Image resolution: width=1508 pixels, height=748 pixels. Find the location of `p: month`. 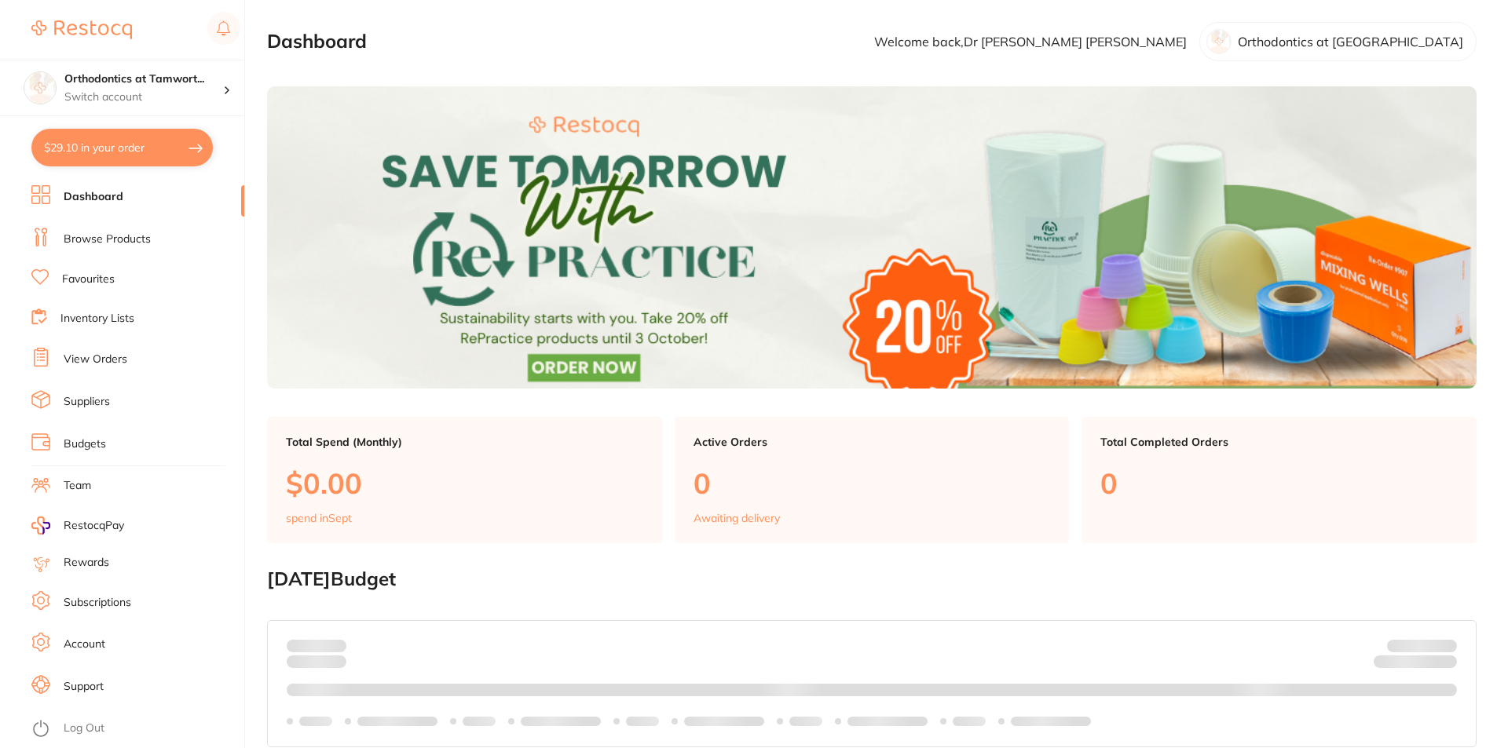

p: month is located at coordinates (316, 662).